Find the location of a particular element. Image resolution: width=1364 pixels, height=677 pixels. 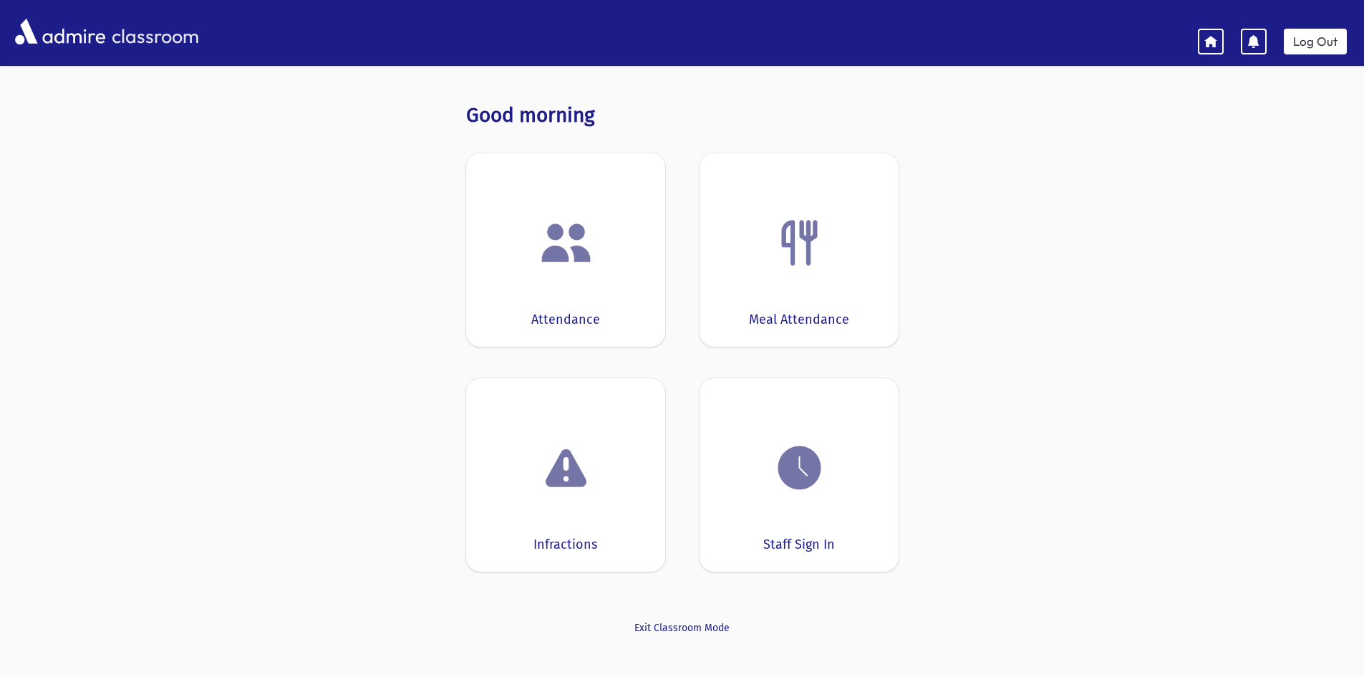

div: Meal Attendance is located at coordinates (799, 319).